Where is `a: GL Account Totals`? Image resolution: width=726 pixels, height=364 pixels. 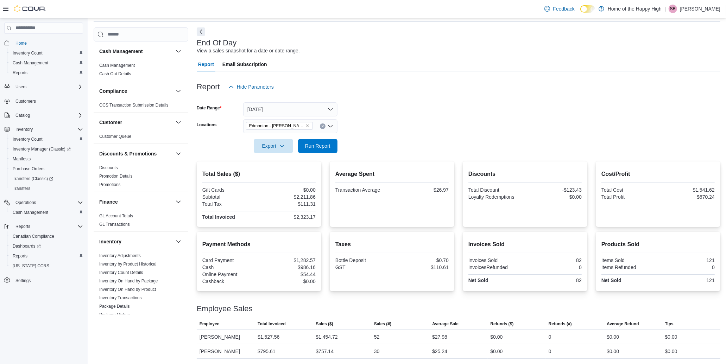 a: GL Account Totals is located at coordinates (116, 216).